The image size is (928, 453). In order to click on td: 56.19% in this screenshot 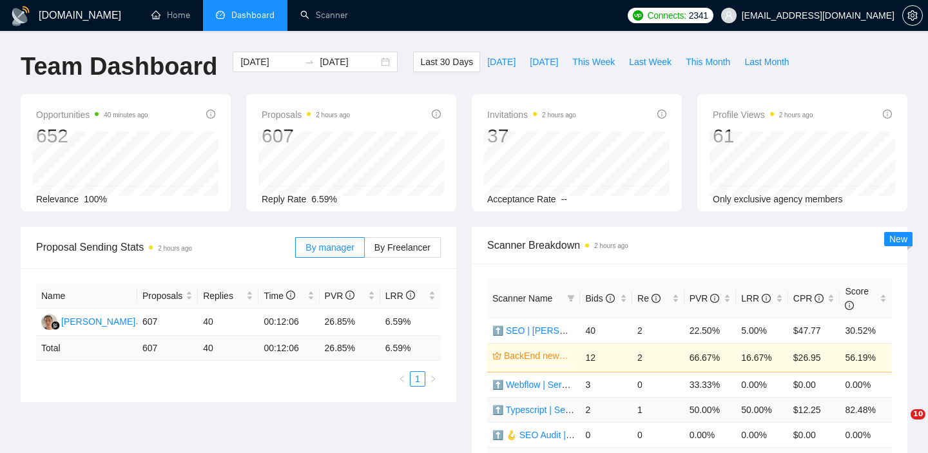, I will do `click(865, 357)`.